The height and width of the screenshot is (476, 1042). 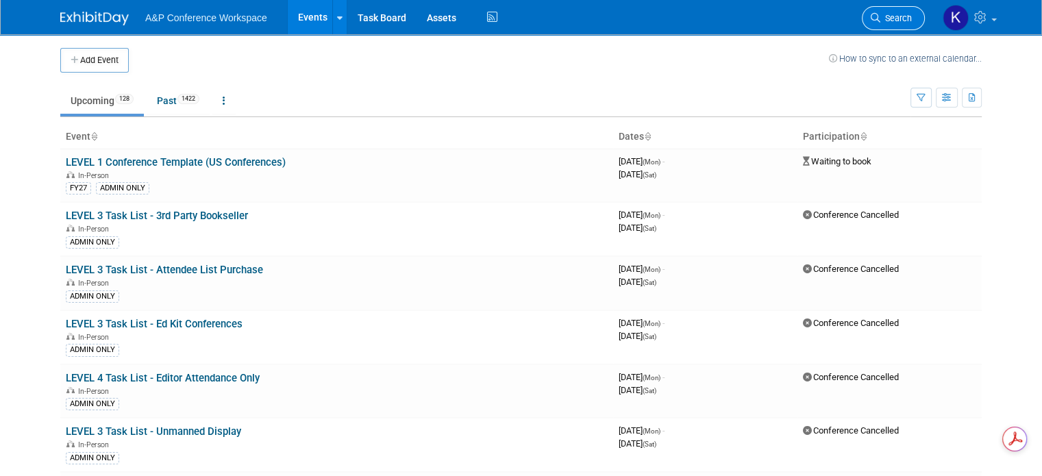 What do you see at coordinates (889, 137) in the screenshot?
I see `th: Participation` at bounding box center [889, 137].